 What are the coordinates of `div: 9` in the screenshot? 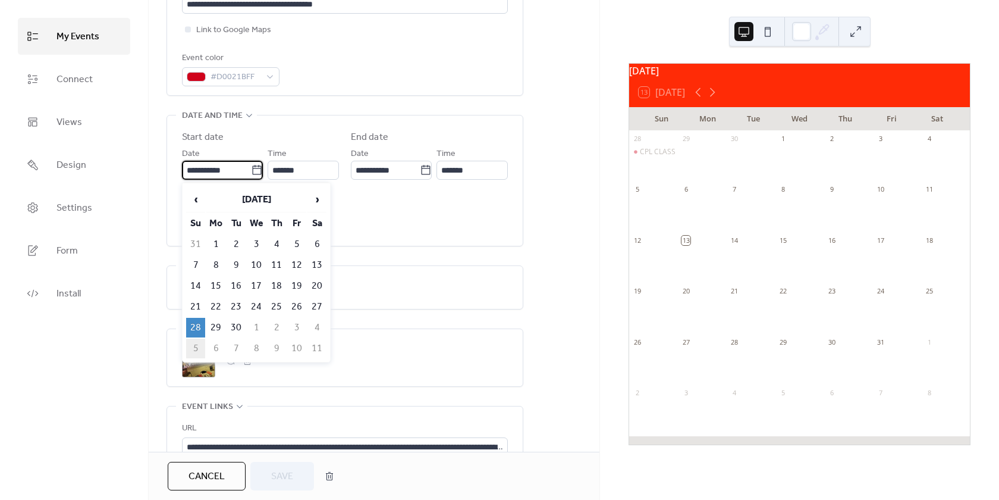 It's located at (831, 189).